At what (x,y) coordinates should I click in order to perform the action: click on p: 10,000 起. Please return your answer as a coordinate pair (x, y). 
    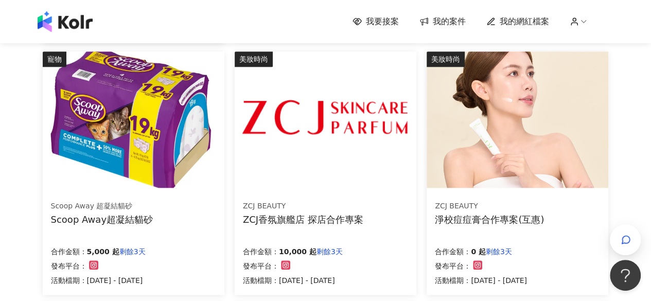
    Looking at the image, I should click on (297, 251).